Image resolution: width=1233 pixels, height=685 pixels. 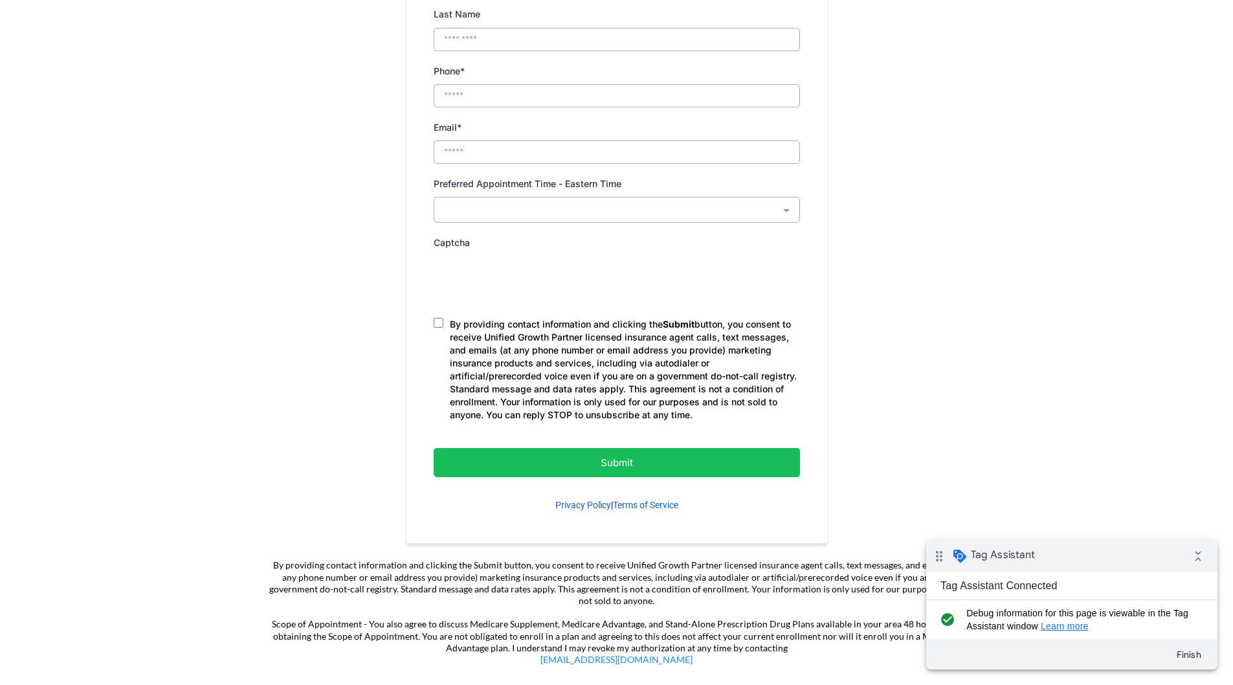 What do you see at coordinates (76, 15) in the screenshot?
I see `span: Tag Assistant` at bounding box center [76, 15].